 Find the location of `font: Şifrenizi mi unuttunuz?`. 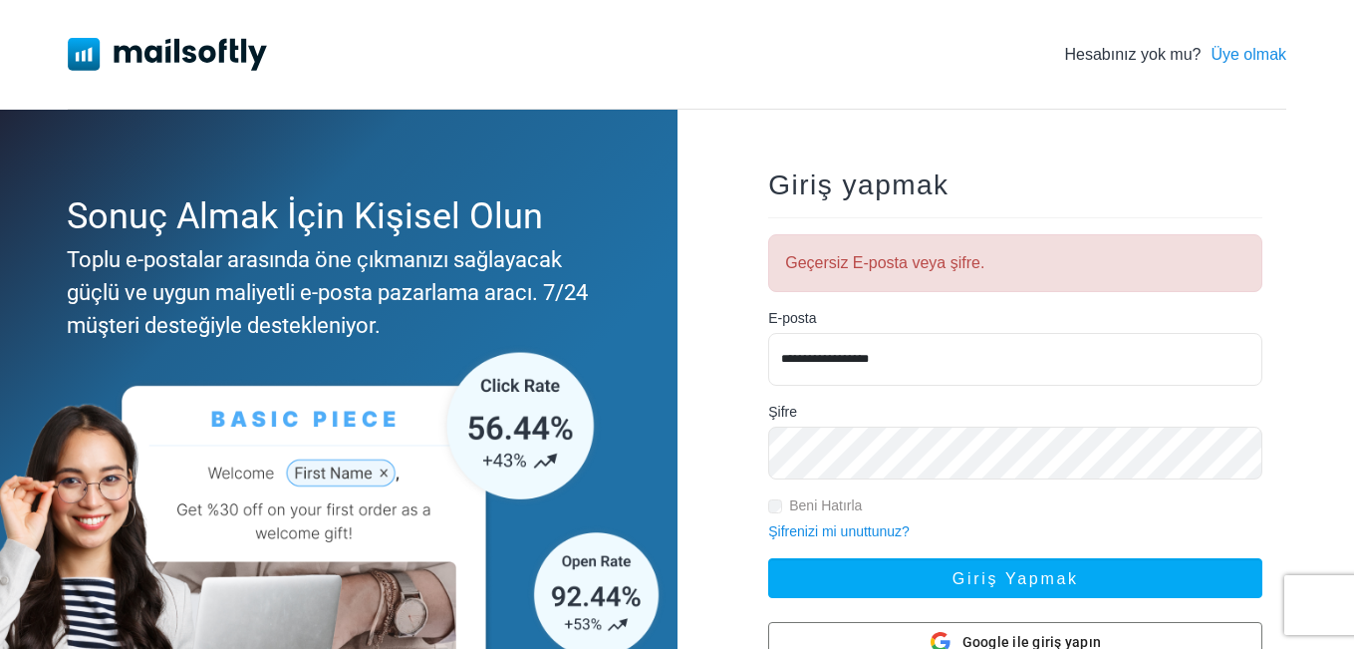

font: Şifrenizi mi unuttunuz? is located at coordinates (839, 531).